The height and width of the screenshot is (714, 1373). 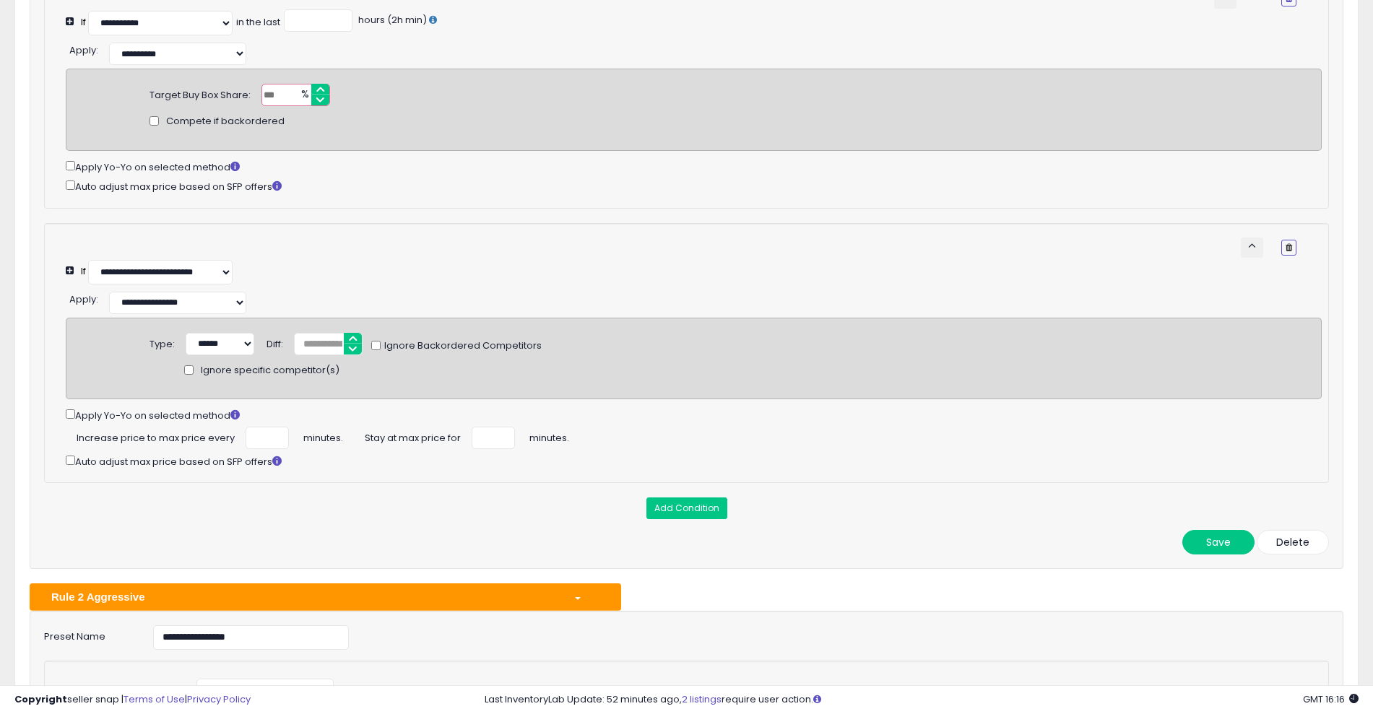 I want to click on a: 2 listings, so click(x=701, y=699).